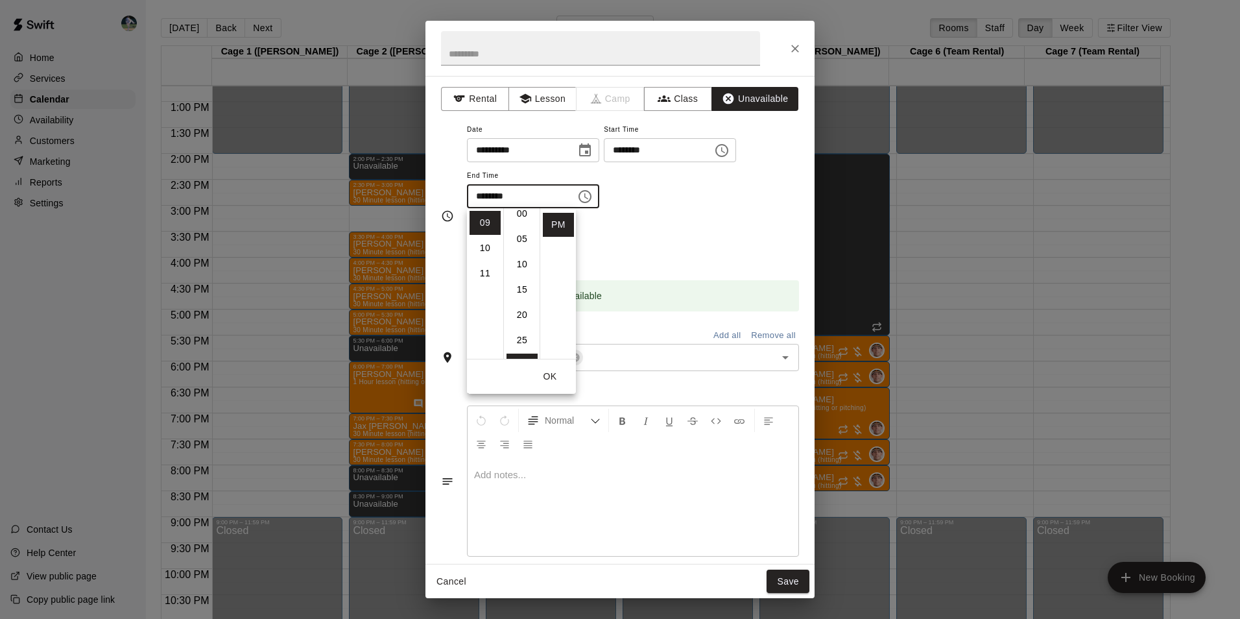 Image resolution: width=1240 pixels, height=619 pixels. Describe the element at coordinates (505, 444) in the screenshot. I see `button: Right Align` at that location.